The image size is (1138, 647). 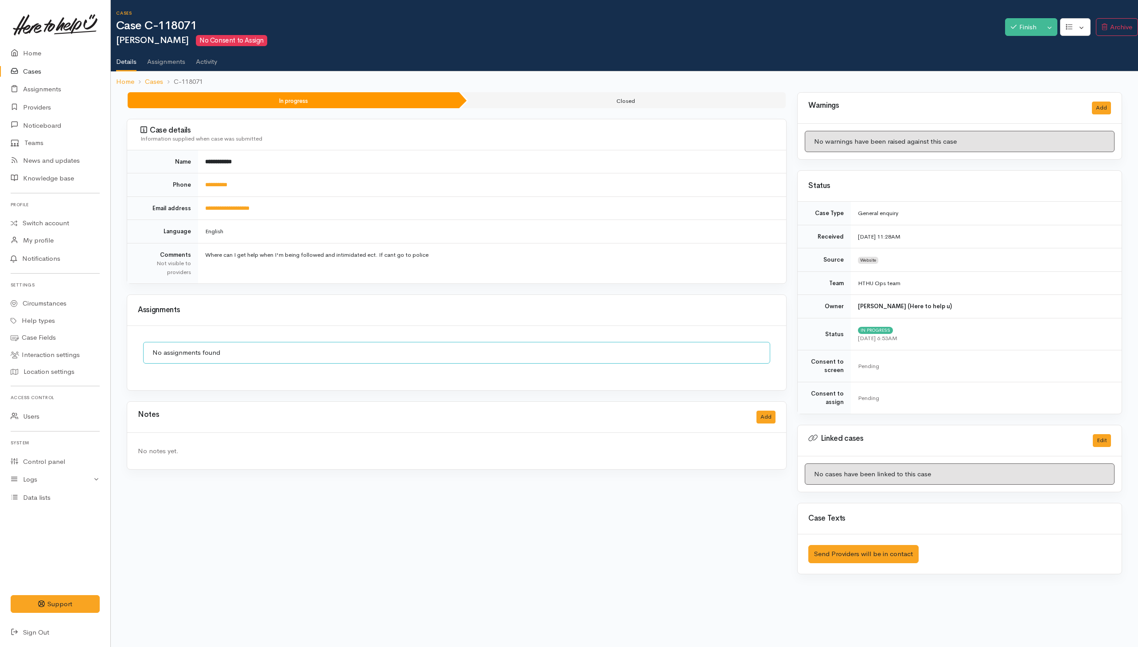 What do you see at coordinates (825, 260) in the screenshot?
I see `td: Source` at bounding box center [825, 260].